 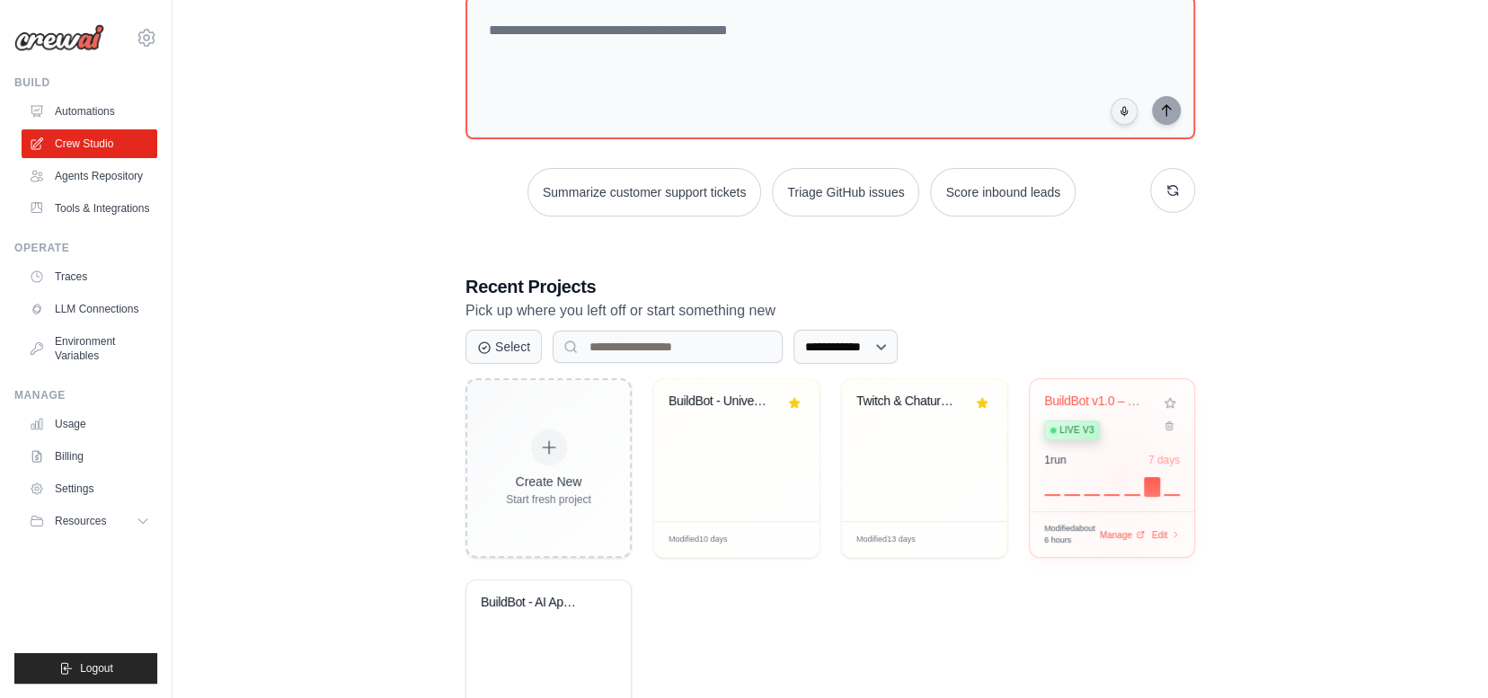 What do you see at coordinates (845, 192) in the screenshot?
I see `button: Triage GitHub issues` at bounding box center [845, 192].